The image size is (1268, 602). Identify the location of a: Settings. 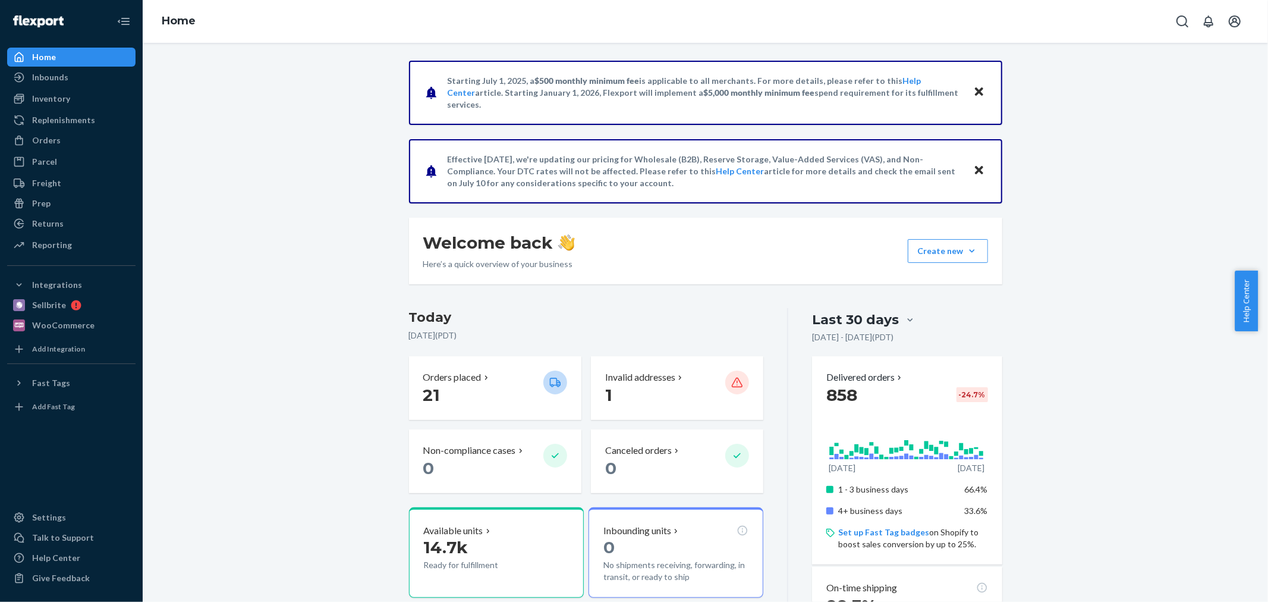
(71, 517).